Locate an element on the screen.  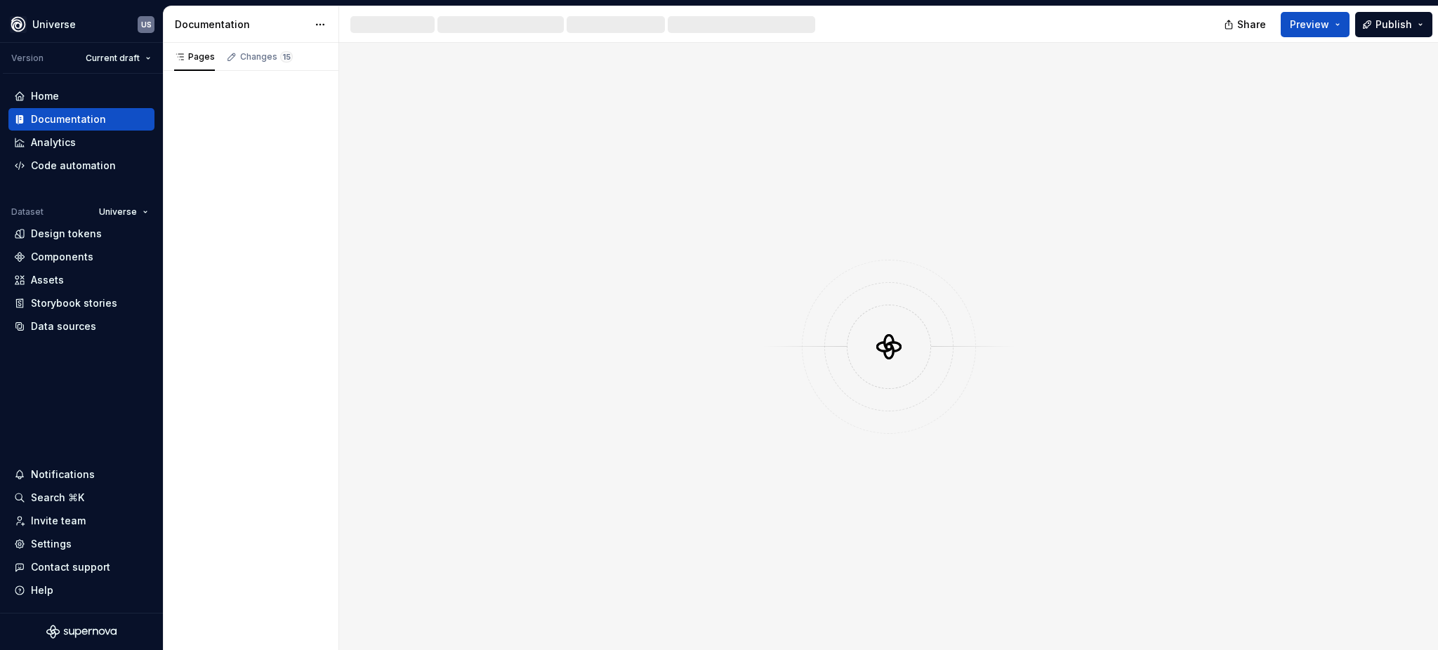
a: Invite team is located at coordinates (81, 521).